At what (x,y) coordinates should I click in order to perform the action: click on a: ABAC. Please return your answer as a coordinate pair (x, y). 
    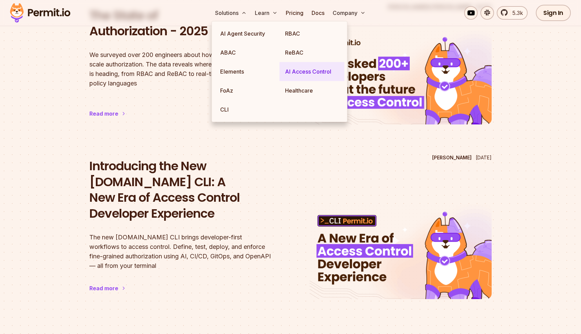
    Looking at the image, I should click on (247, 53).